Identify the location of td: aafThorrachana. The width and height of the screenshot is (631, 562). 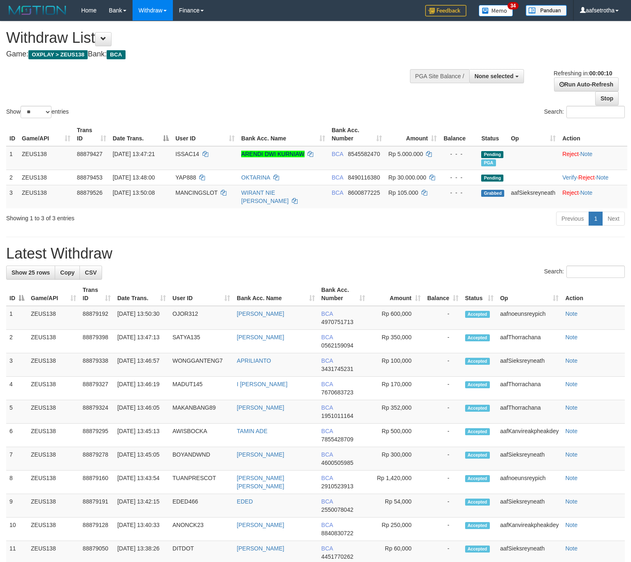
(529, 388).